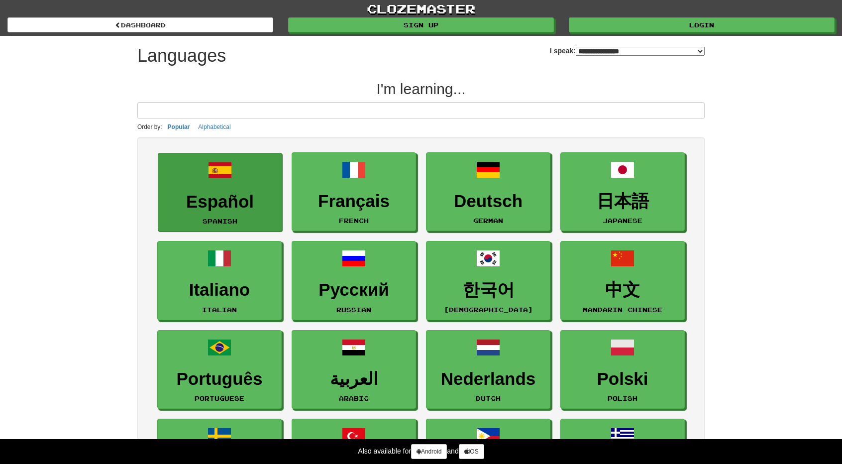 Image resolution: width=842 pixels, height=464 pixels. Describe the element at coordinates (354, 192) in the screenshot. I see `a: FrançaisFrench` at that location.